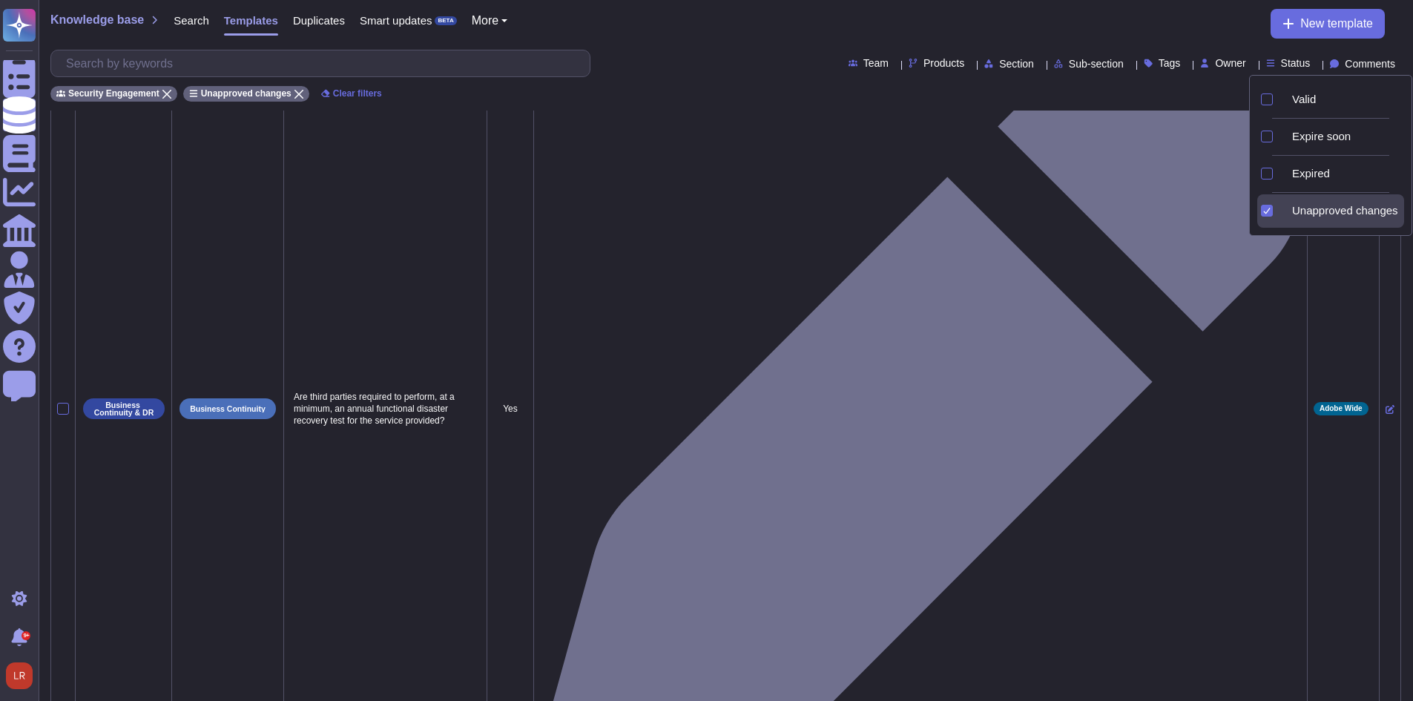 This screenshot has width=1413, height=701. I want to click on span: Section, so click(1016, 64).